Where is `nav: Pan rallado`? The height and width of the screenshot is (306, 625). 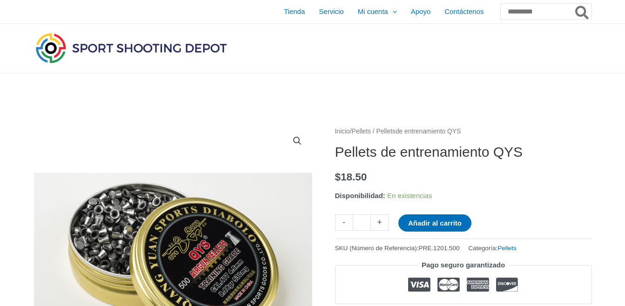
nav: Pan rallado is located at coordinates (463, 132).